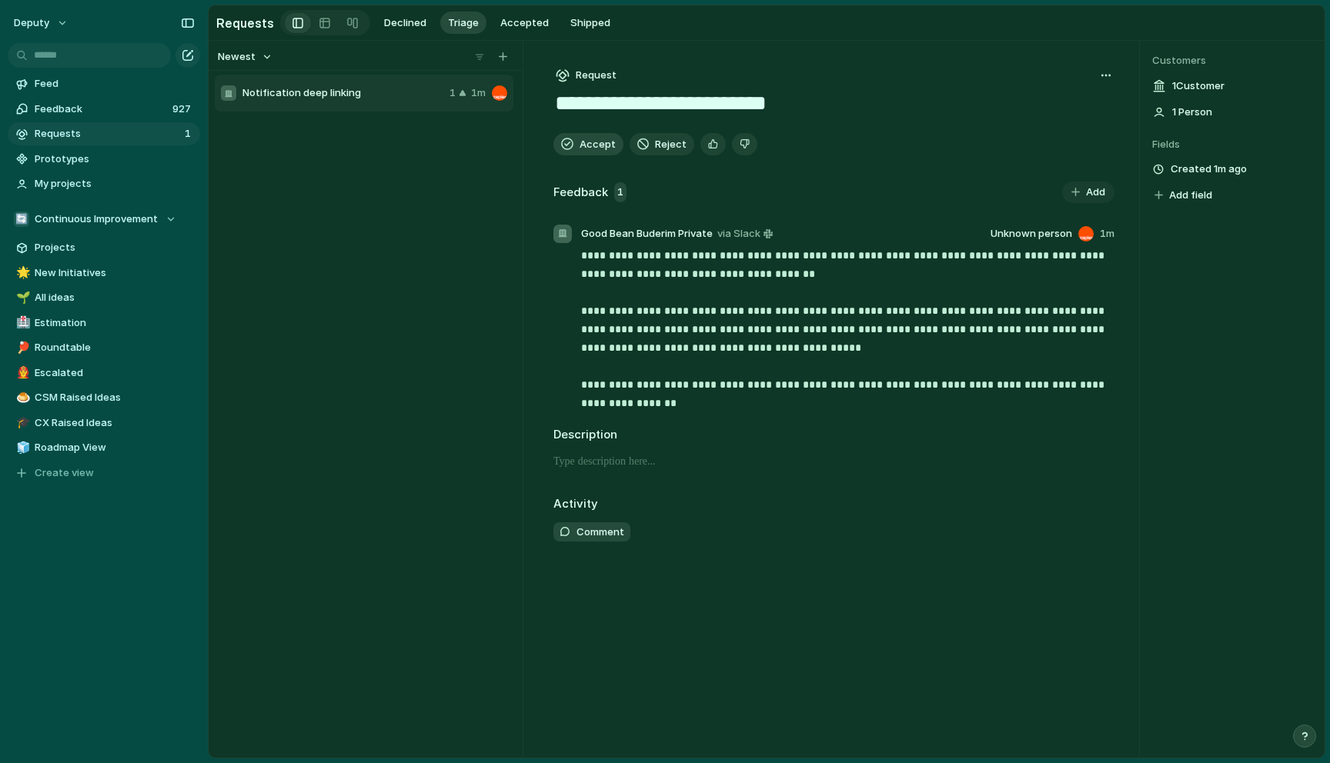  Describe the element at coordinates (245, 23) in the screenshot. I see `h2: Requests` at that location.